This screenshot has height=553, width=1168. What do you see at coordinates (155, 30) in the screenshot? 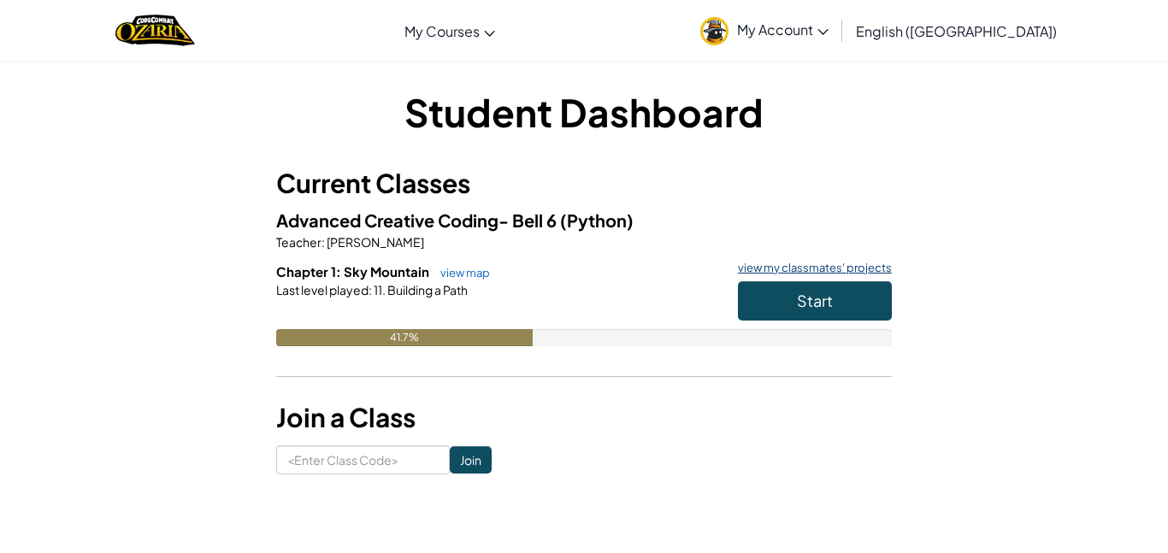
I see `img: Home` at bounding box center [155, 30].